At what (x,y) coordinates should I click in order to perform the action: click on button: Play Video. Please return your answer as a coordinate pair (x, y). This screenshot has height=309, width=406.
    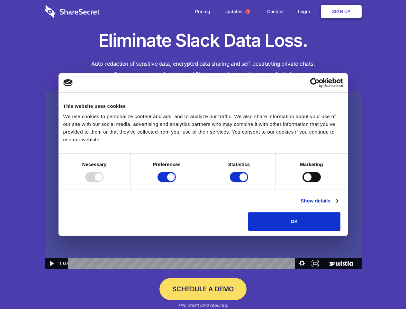
    Looking at the image, I should click on (51, 263).